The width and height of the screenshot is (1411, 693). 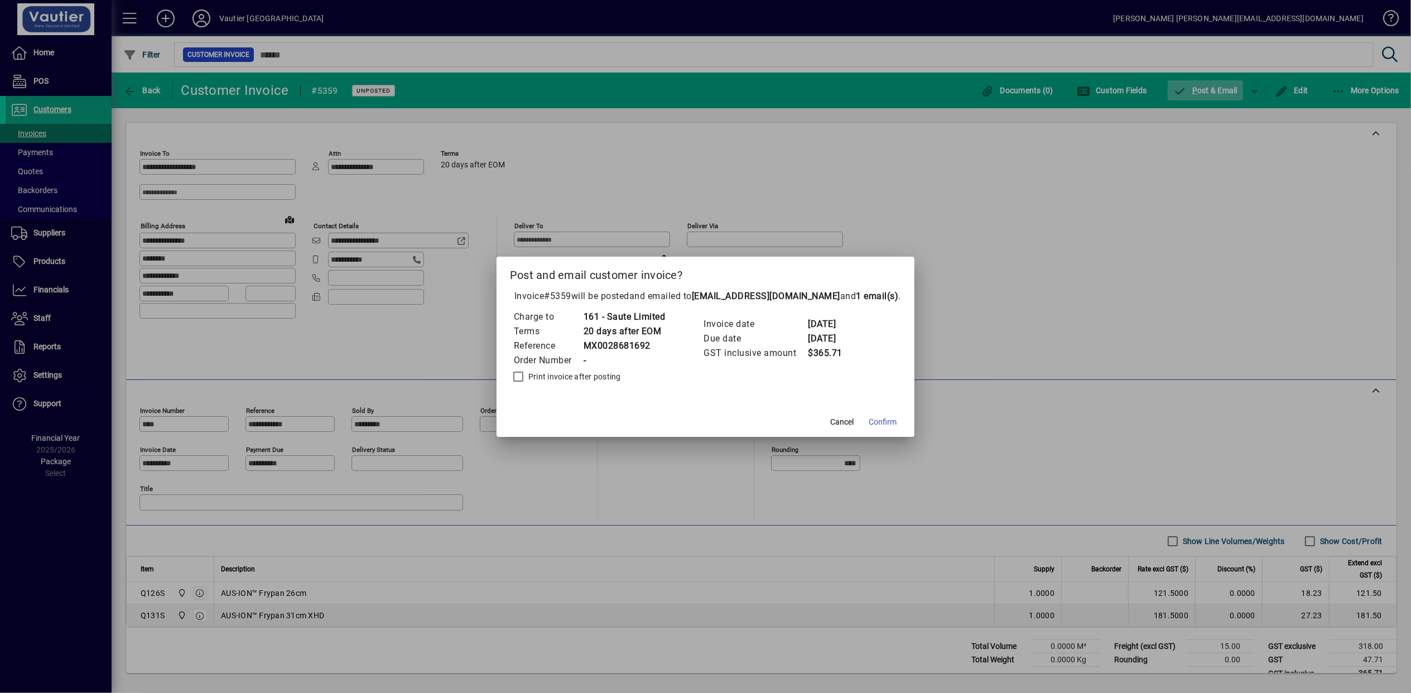 I want to click on span: and emailed to, so click(x=764, y=296).